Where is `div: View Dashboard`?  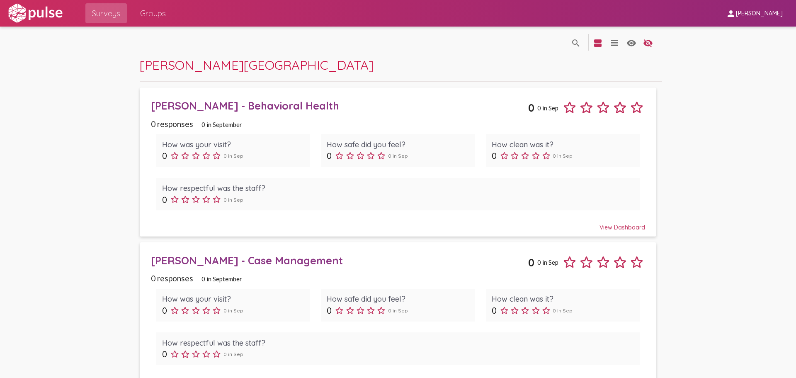
div: View Dashboard is located at coordinates (398, 223).